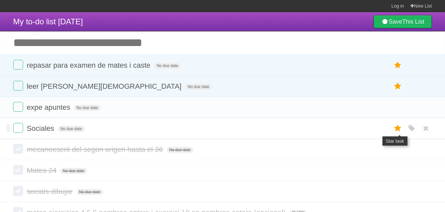 This screenshot has height=212, width=445. I want to click on span: Sociales, so click(41, 128).